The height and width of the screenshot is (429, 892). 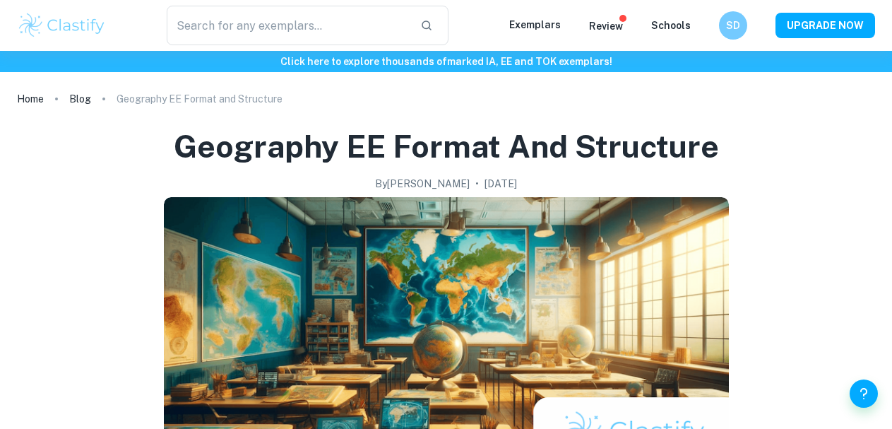 I want to click on button: UPGRADE NOW, so click(x=825, y=25).